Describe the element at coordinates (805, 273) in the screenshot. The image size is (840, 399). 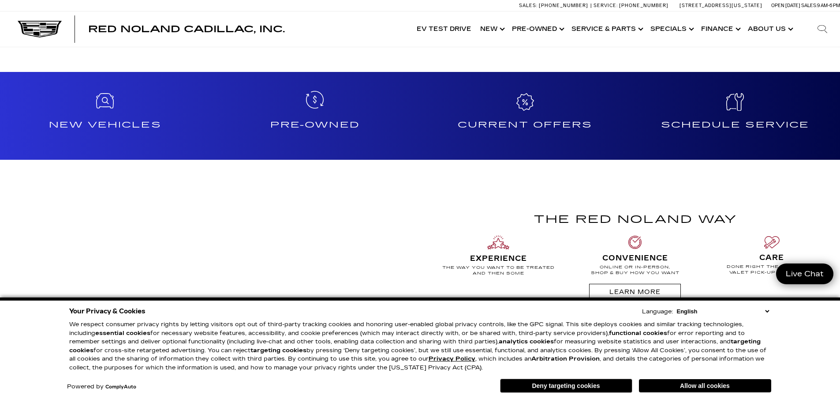
I see `span: Live Chat` at that location.